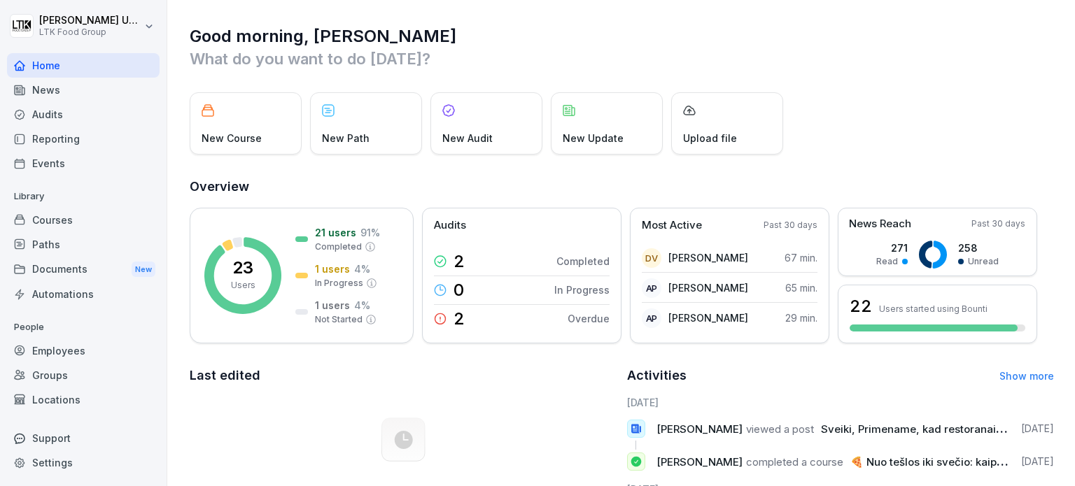  I want to click on div: Automations, so click(83, 294).